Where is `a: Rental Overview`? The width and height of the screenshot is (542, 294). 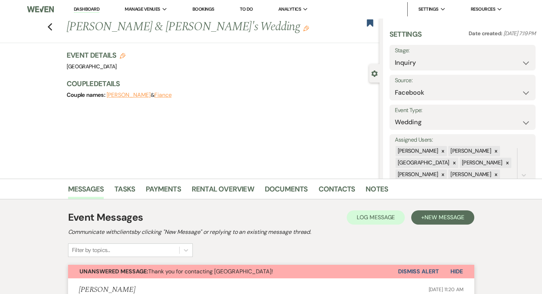 a: Rental Overview is located at coordinates (223, 191).